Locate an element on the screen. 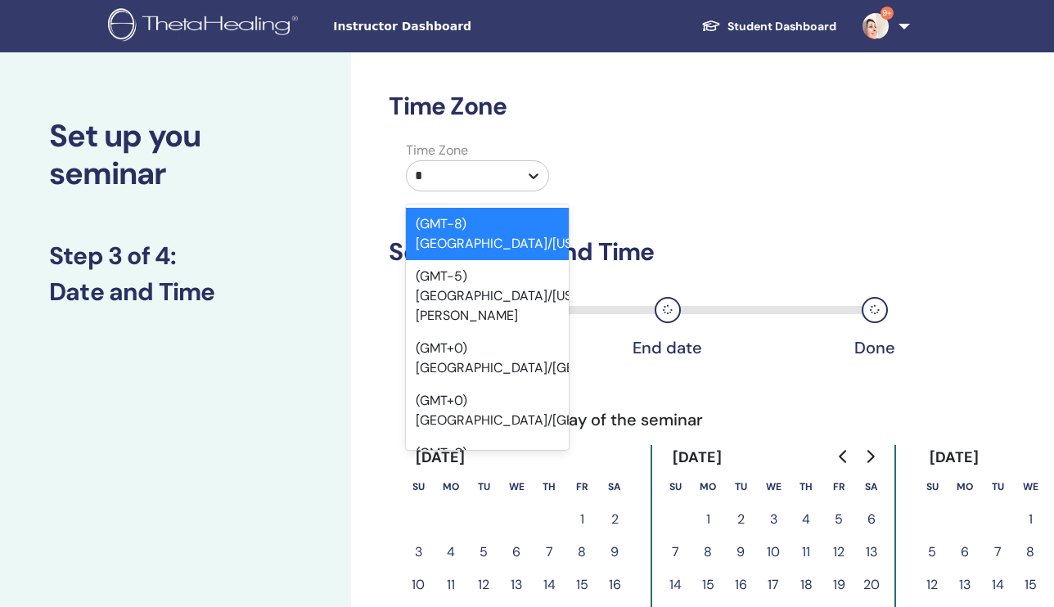 The width and height of the screenshot is (1054, 607). span: Instructor Dashboard is located at coordinates (456, 26).